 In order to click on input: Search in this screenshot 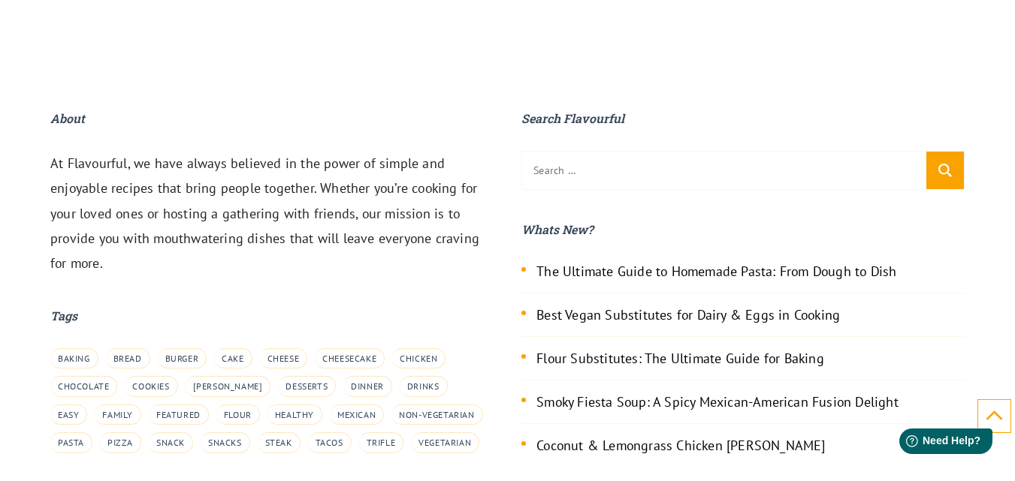, I will do `click(945, 170)`.